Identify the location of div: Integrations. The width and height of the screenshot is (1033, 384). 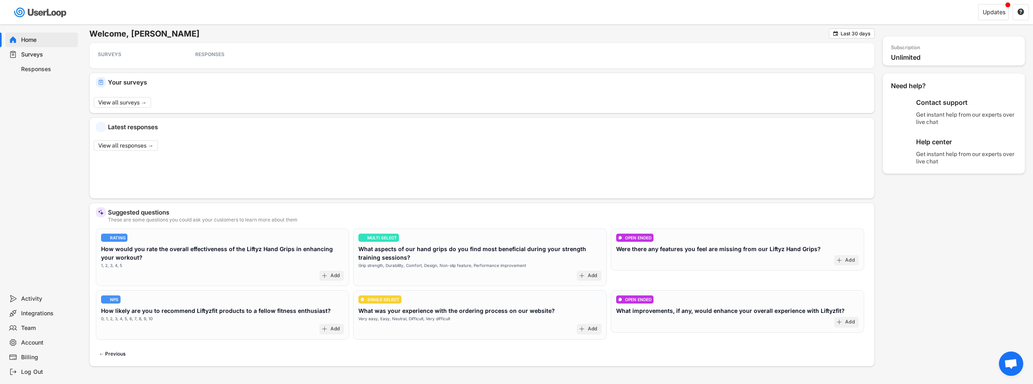
(48, 313).